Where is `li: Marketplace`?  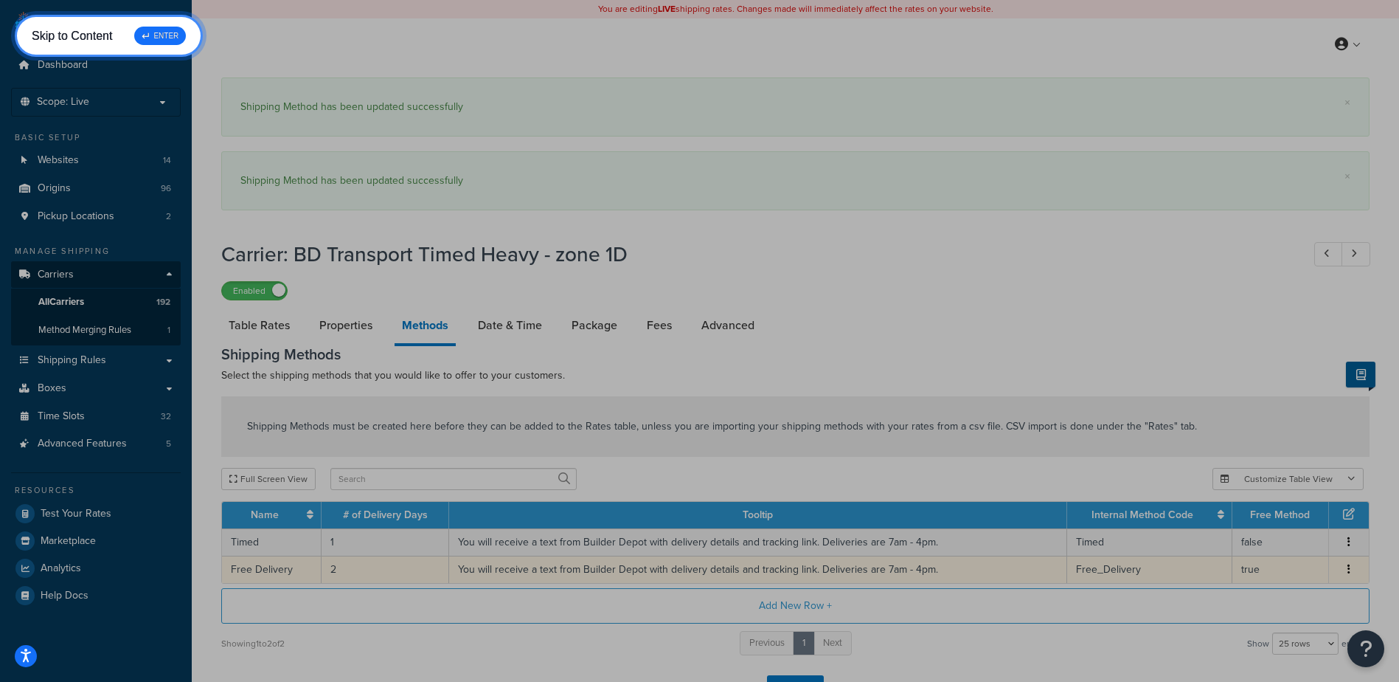 li: Marketplace is located at coordinates (96, 541).